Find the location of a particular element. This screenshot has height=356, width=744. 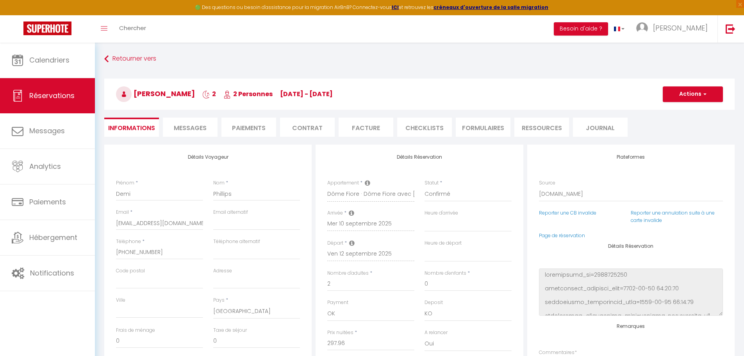

label: Appartement is located at coordinates (343, 183).